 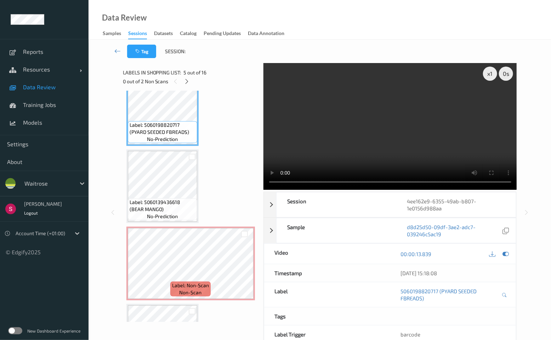 I want to click on div: Tags, so click(x=327, y=316).